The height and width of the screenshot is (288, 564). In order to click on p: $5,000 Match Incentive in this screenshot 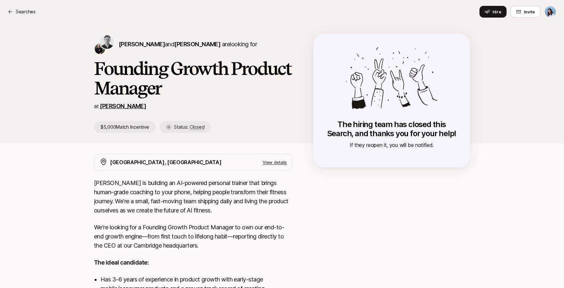, I will do `click(125, 127)`.